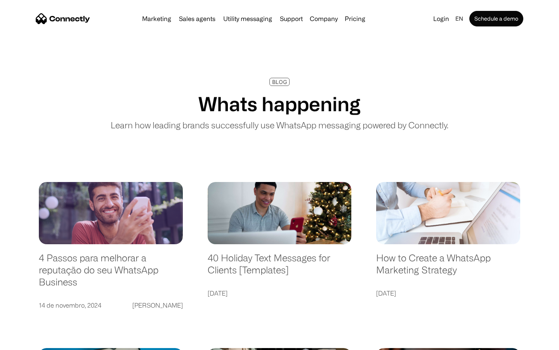  I want to click on a: Support, so click(291, 19).